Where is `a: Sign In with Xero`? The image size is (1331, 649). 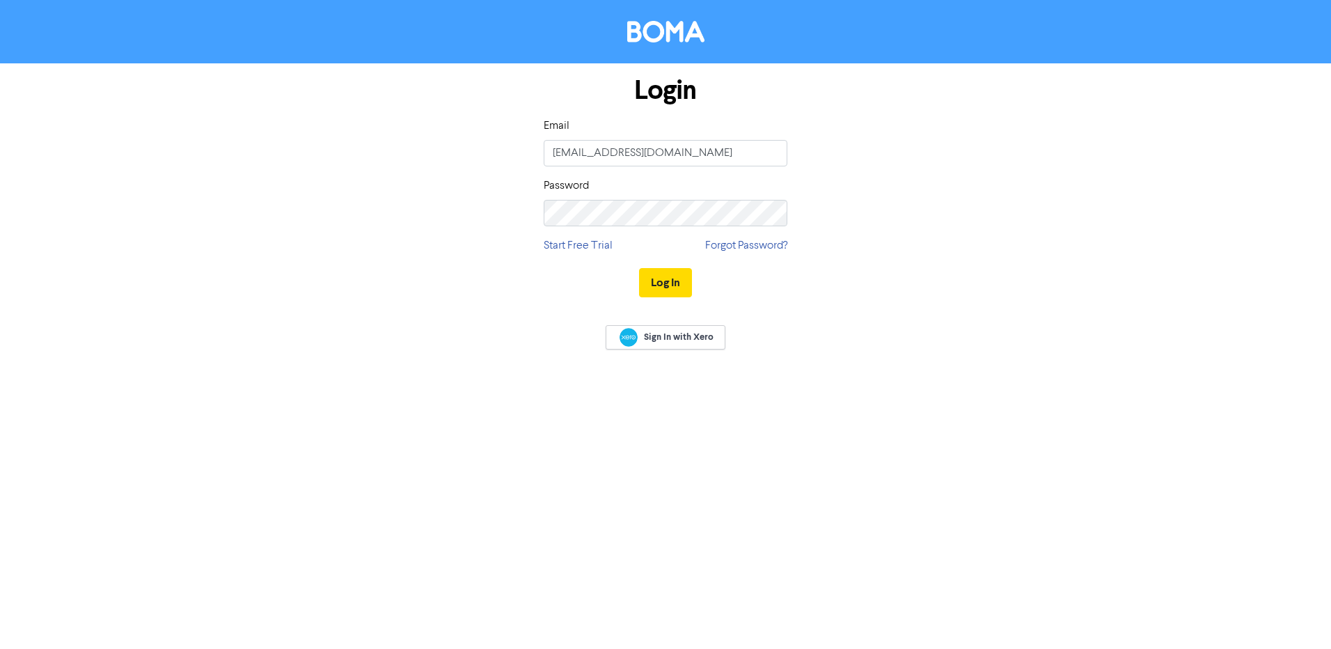 a: Sign In with Xero is located at coordinates (666, 337).